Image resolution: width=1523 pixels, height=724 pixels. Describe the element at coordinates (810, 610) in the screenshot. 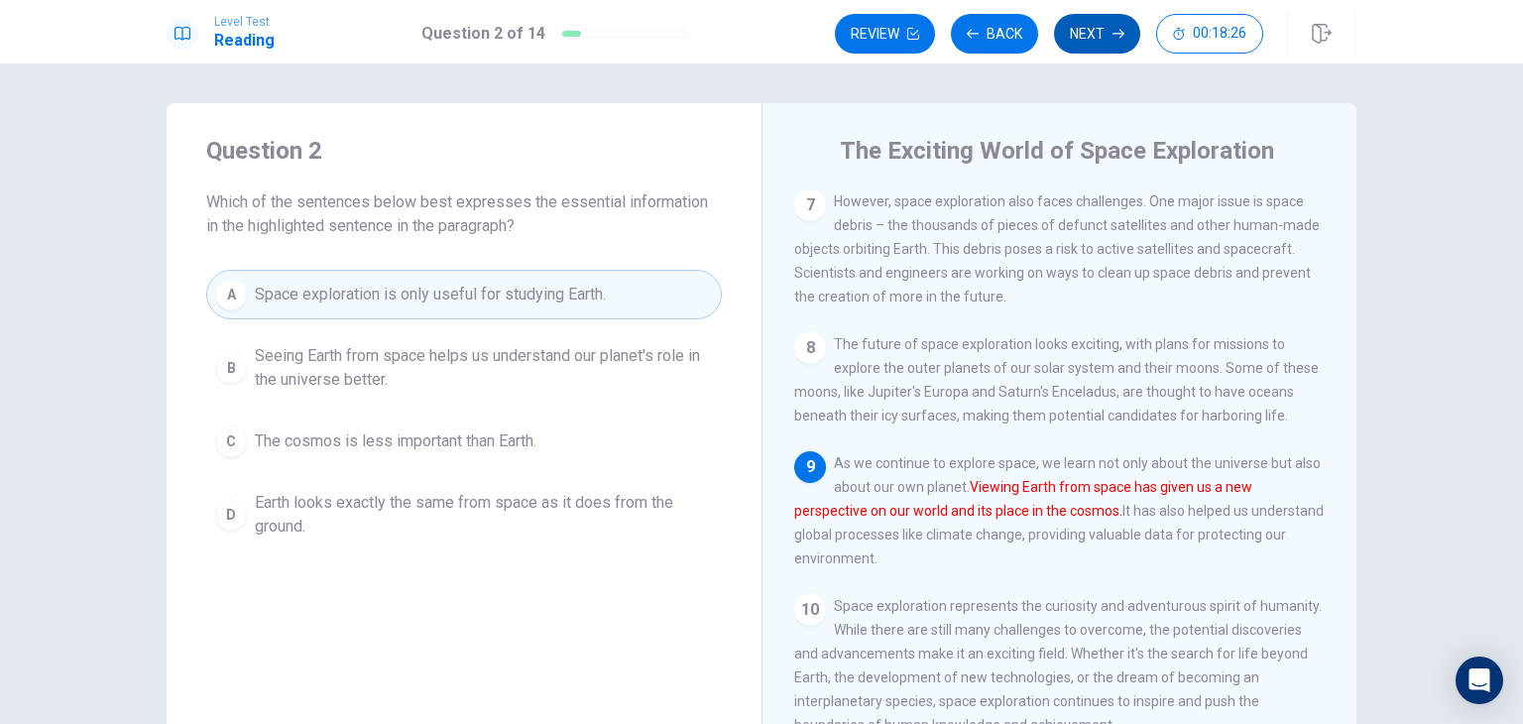

I see `div: 10` at that location.